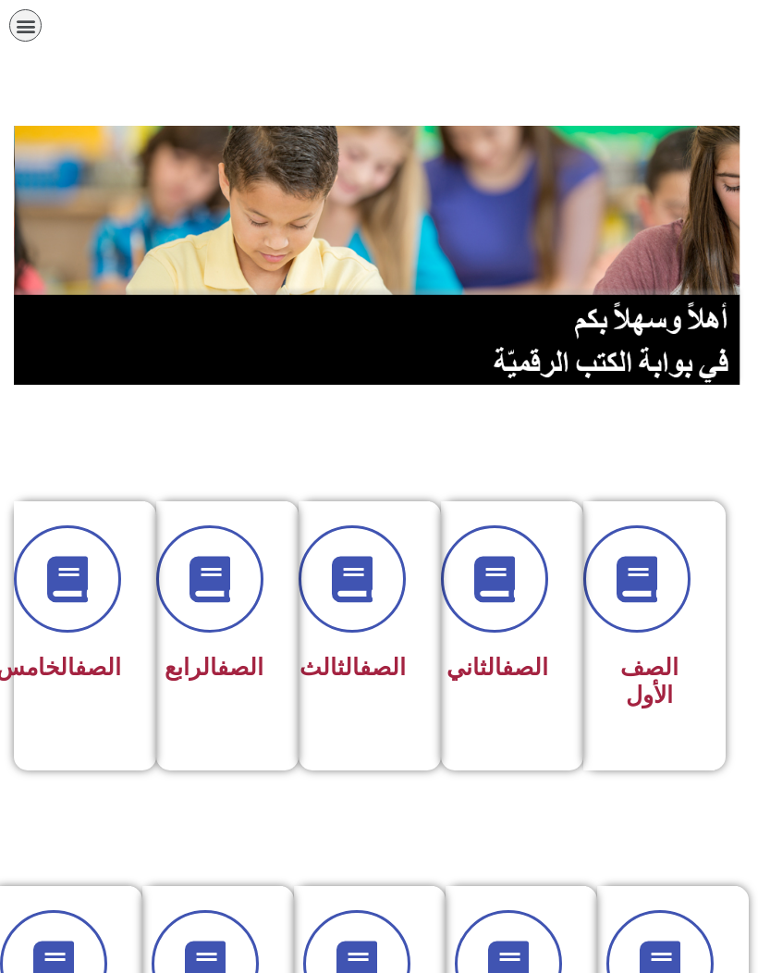 Image resolution: width=758 pixels, height=973 pixels. I want to click on span: الثاني, so click(497, 667).